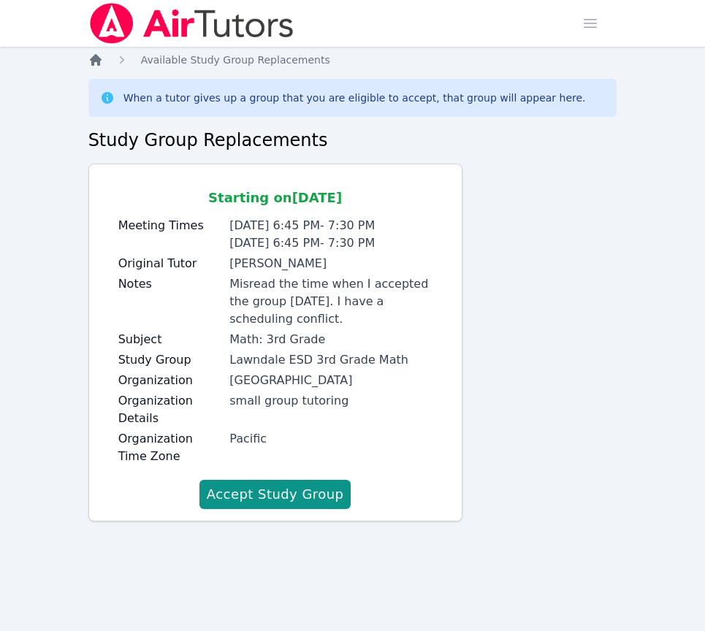 The image size is (705, 631). I want to click on label: Meeting Times, so click(170, 226).